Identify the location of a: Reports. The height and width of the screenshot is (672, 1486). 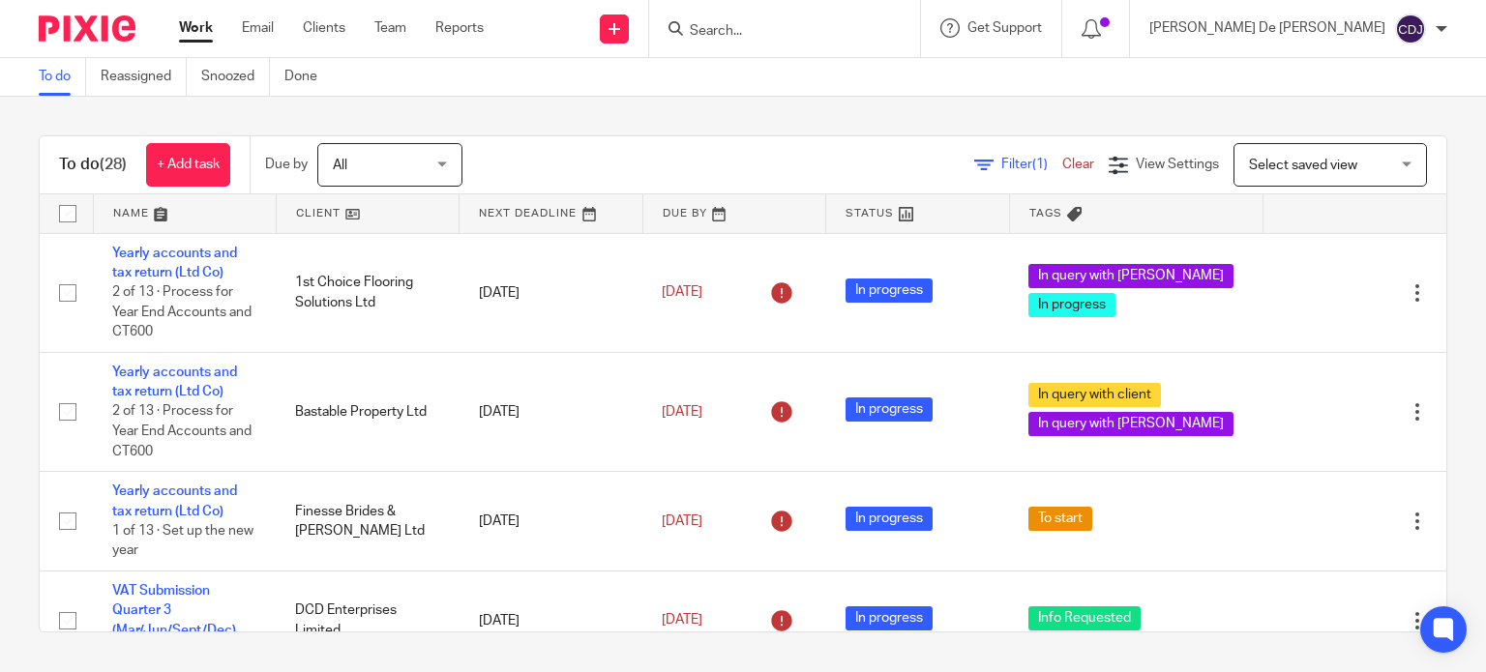
(459, 28).